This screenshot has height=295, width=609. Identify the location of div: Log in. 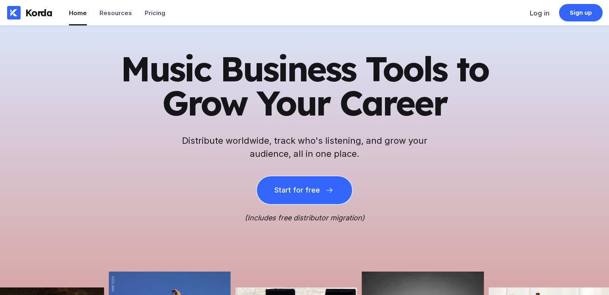
(540, 13).